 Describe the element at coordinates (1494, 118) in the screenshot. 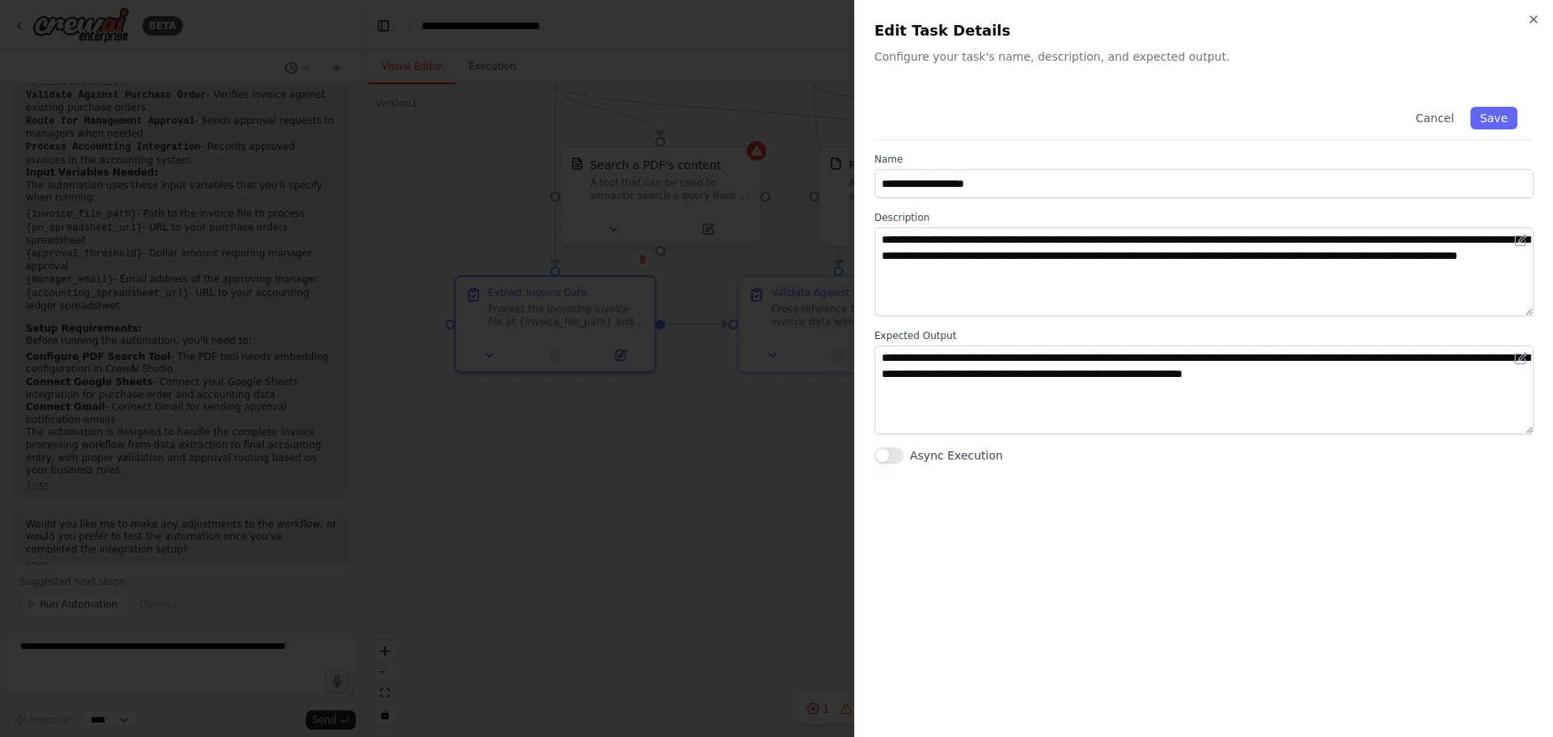

I see `button: Save` at that location.